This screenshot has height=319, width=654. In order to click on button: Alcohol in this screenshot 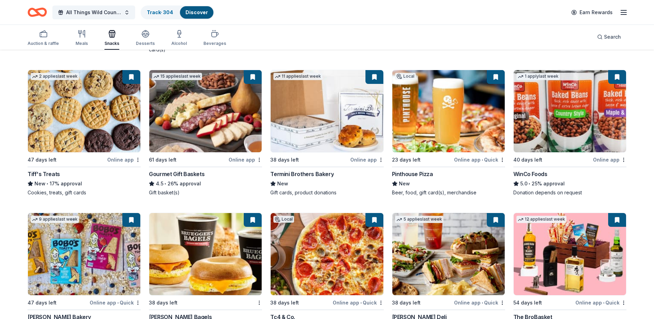, I will do `click(179, 38)`.